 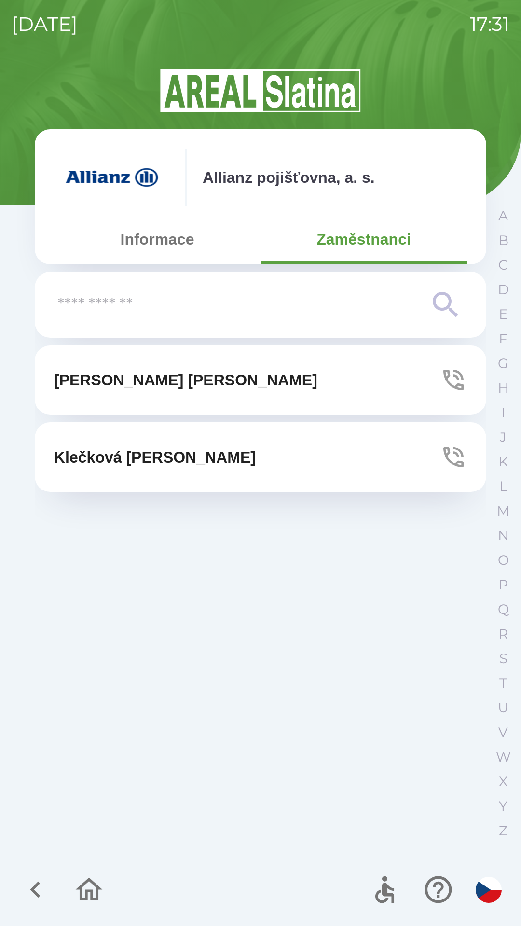 I want to click on p: 17:31, so click(x=489, y=24).